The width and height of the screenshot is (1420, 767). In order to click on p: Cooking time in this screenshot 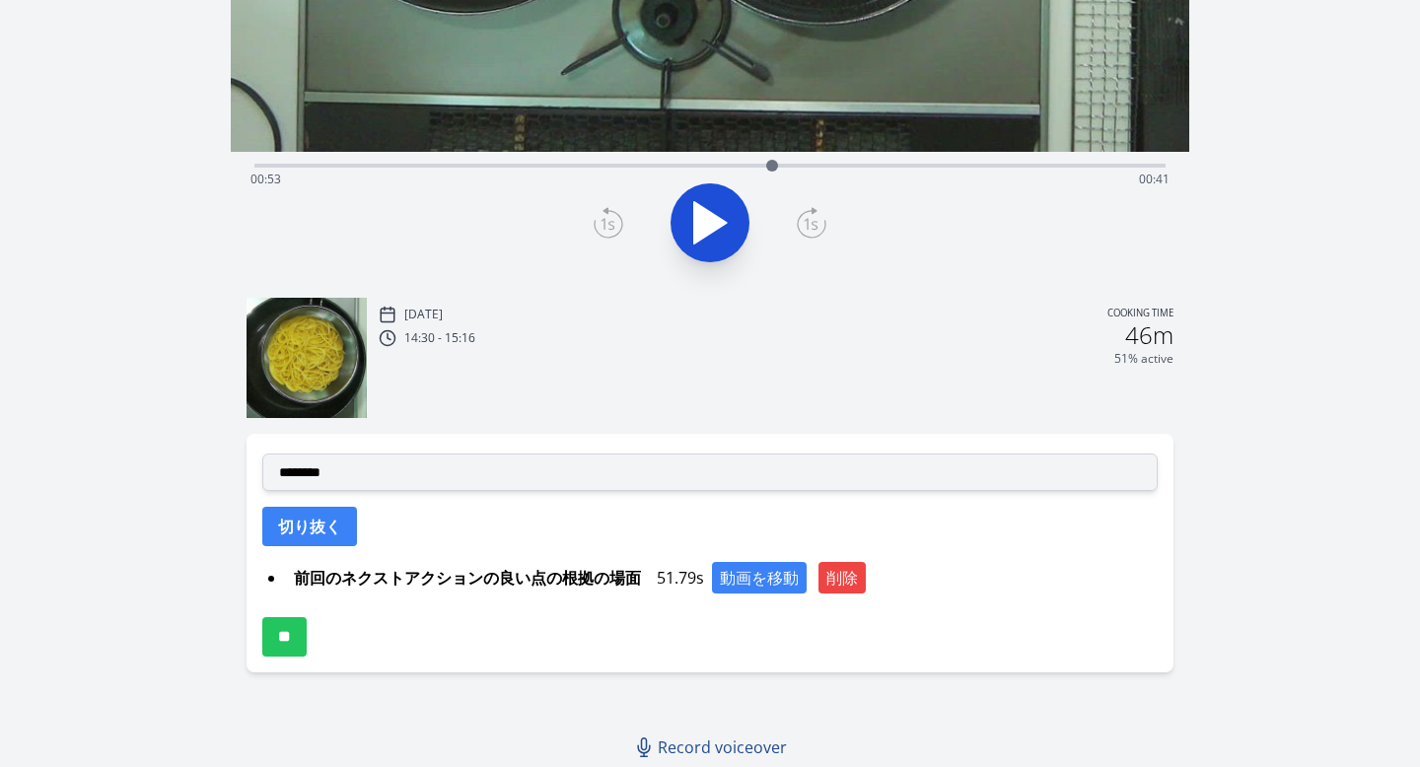, I will do `click(1140, 315)`.